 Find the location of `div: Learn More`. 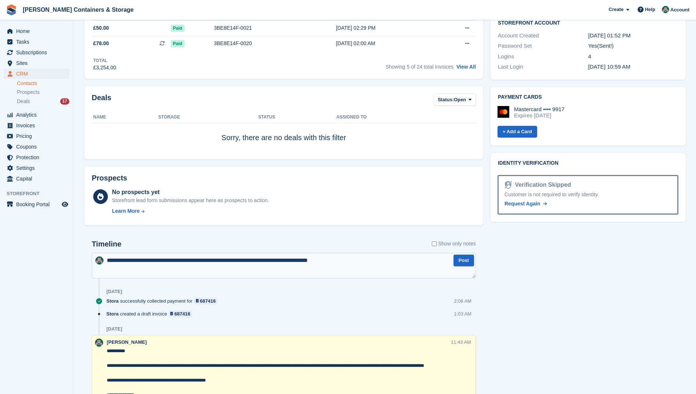

div: Learn More is located at coordinates (125, 211).